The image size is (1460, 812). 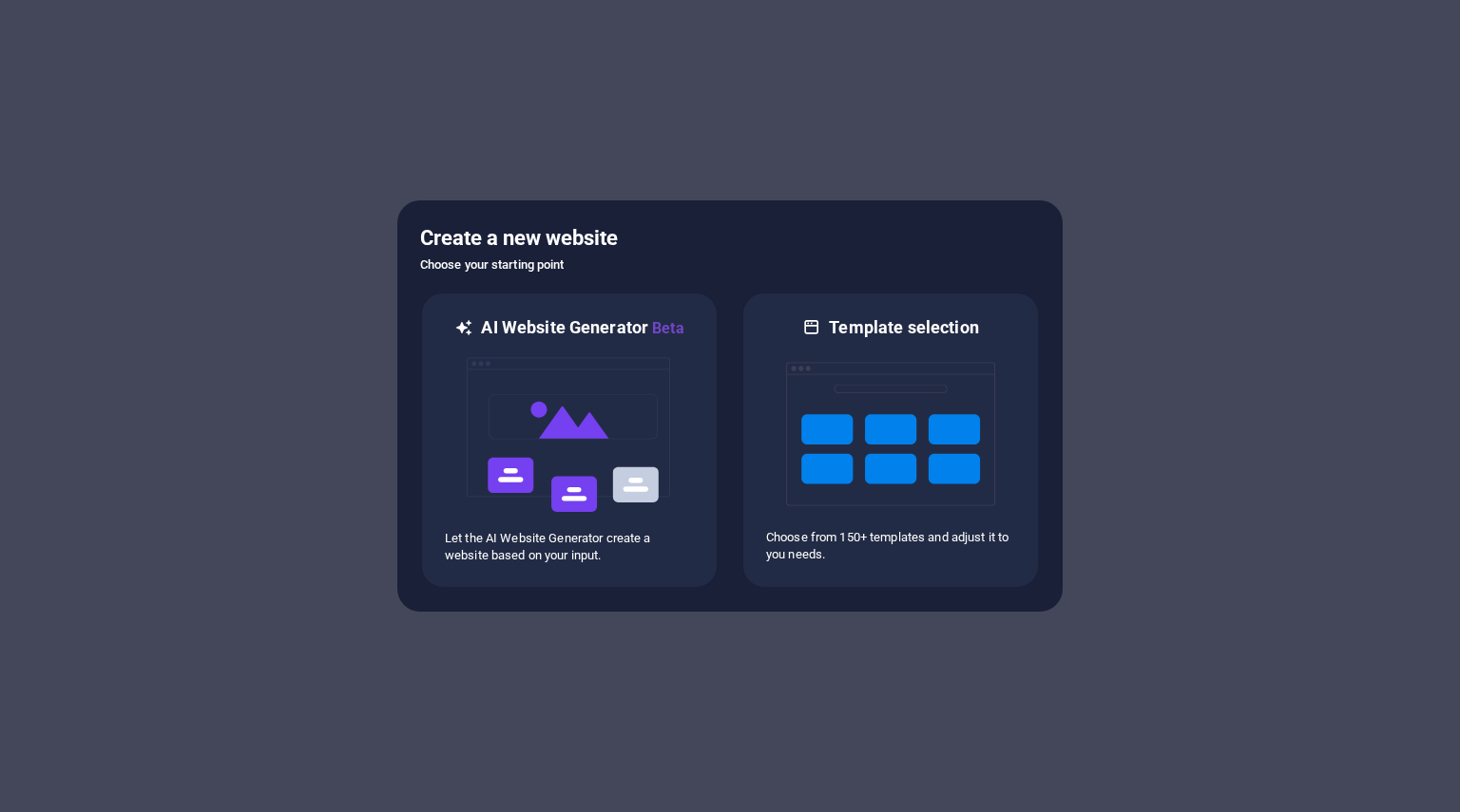 What do you see at coordinates (570, 547) in the screenshot?
I see `p: Let the AI Website Generator create a website based on your input.` at bounding box center [570, 547].